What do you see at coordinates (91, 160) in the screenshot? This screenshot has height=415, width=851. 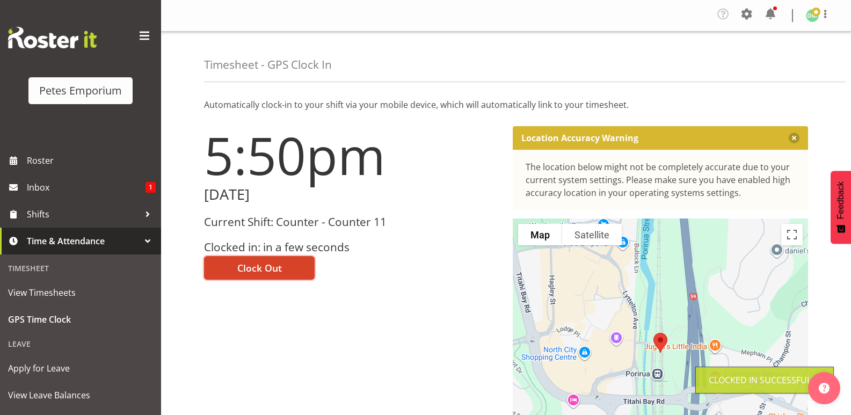 I see `span: Roster` at bounding box center [91, 160].